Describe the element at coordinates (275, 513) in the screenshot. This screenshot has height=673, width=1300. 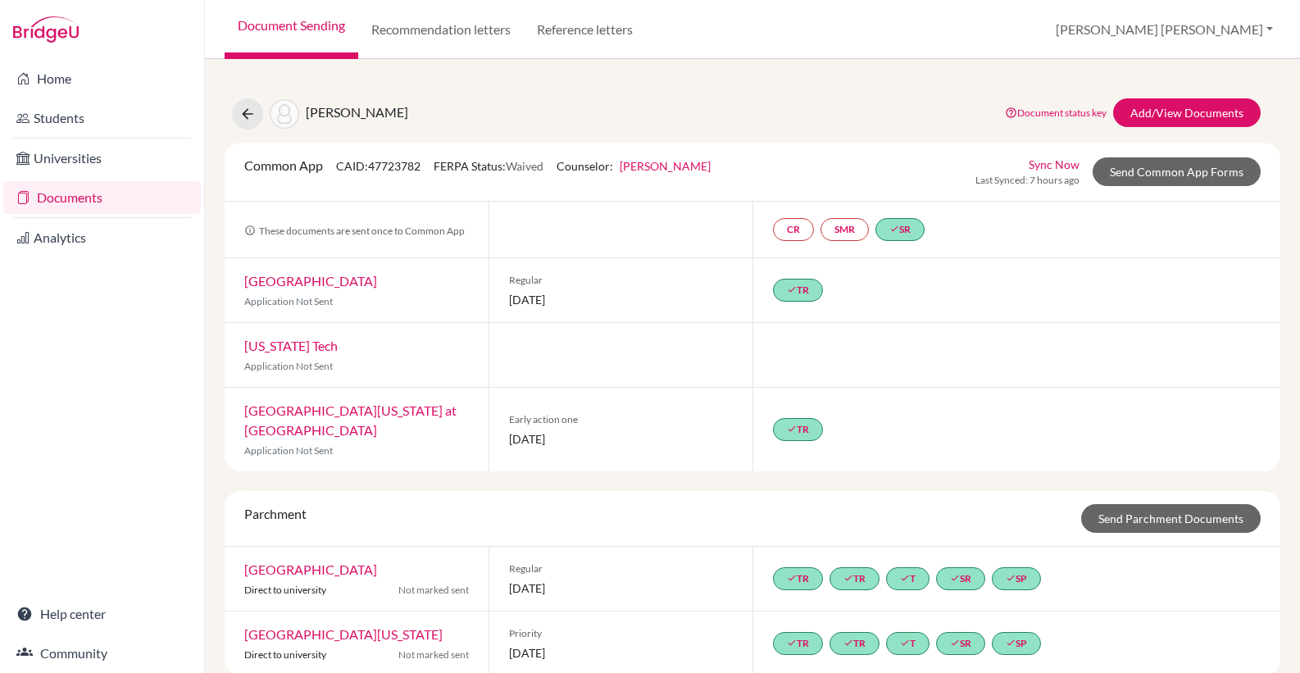
I see `span: Parchment` at that location.